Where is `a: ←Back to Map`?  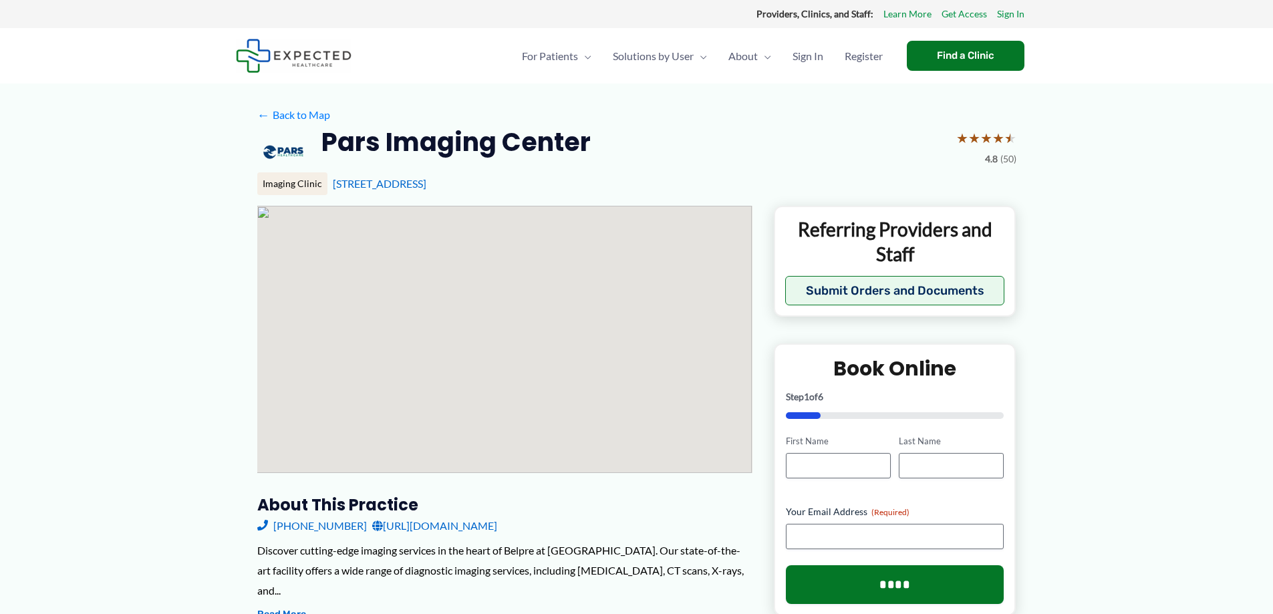
a: ←Back to Map is located at coordinates (293, 115).